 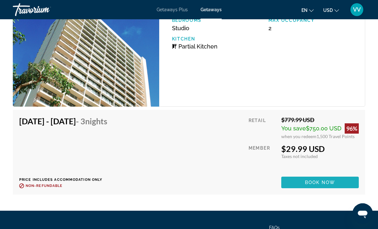 What do you see at coordinates (320, 148) in the screenshot?
I see `div: $29.99 USD` at bounding box center [320, 148].